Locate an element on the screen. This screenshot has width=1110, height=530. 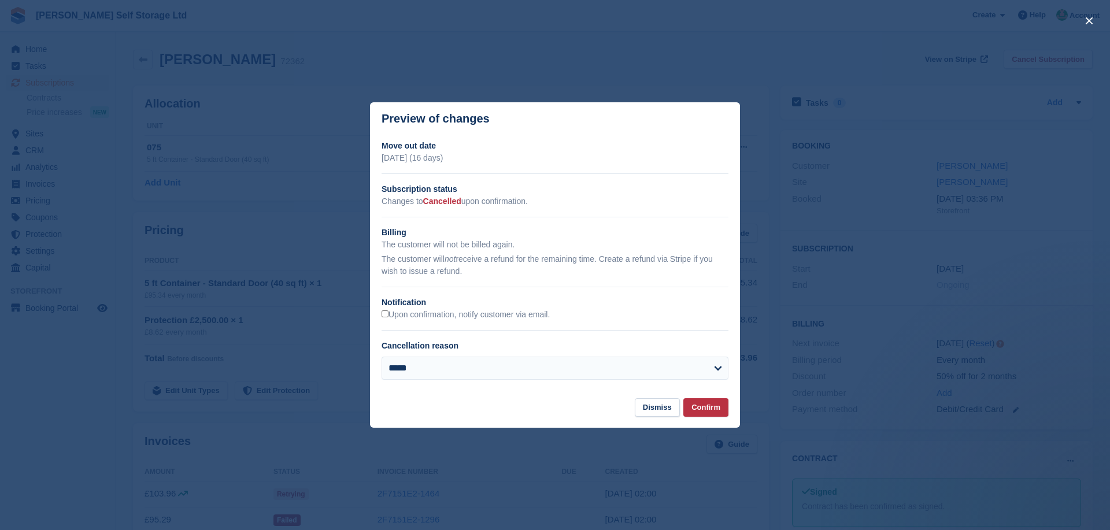
p: Preview of changes is located at coordinates (435, 119).